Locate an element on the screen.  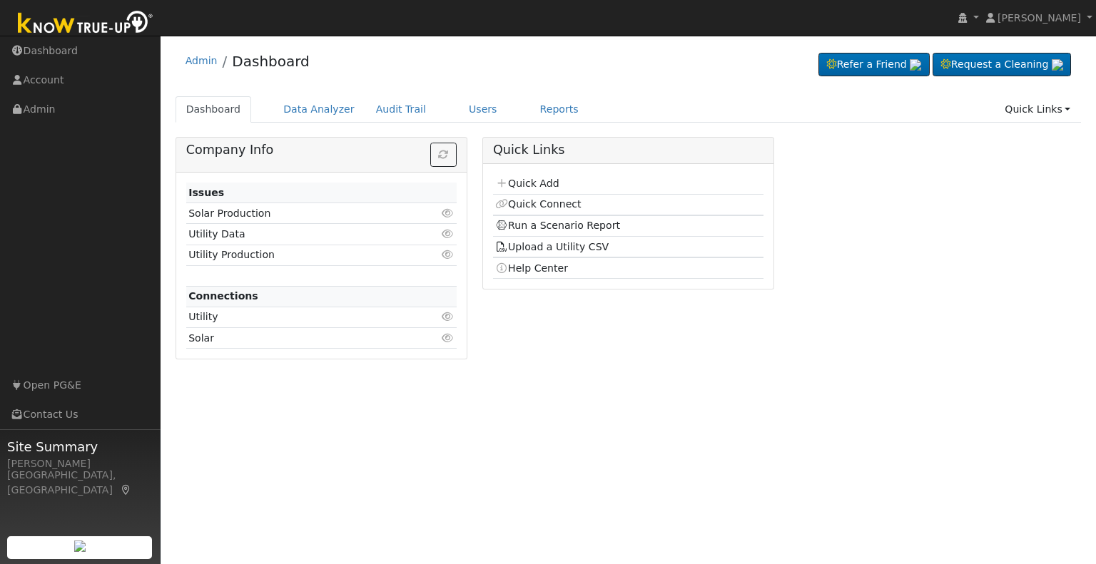
a: Request a Cleaning is located at coordinates (1002, 65).